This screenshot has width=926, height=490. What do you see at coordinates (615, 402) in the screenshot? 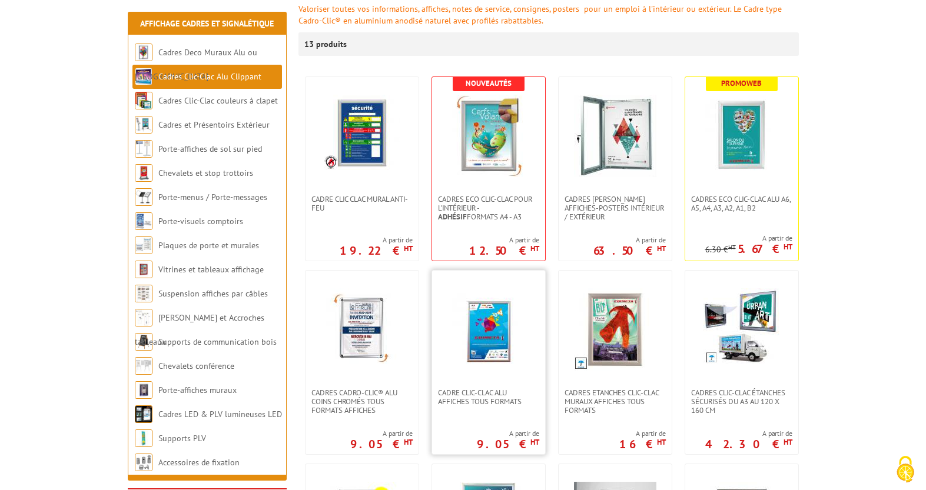
I see `span: Cadres Etanches Clic-Clac muraux affiches tous formats` at bounding box center [615, 402].